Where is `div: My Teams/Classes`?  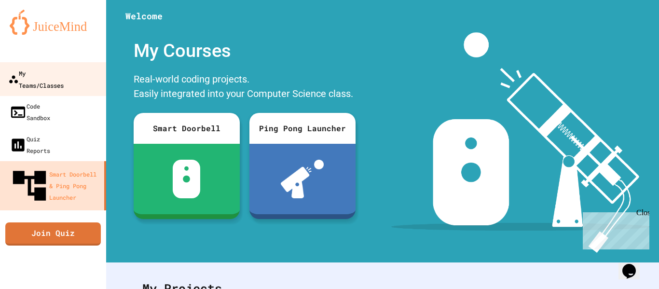
div: My Teams/Classes is located at coordinates (36, 79).